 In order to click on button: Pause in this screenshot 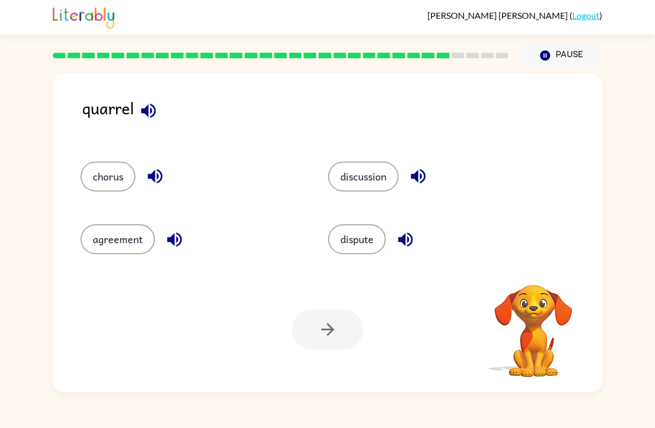, I will do `click(561, 55)`.